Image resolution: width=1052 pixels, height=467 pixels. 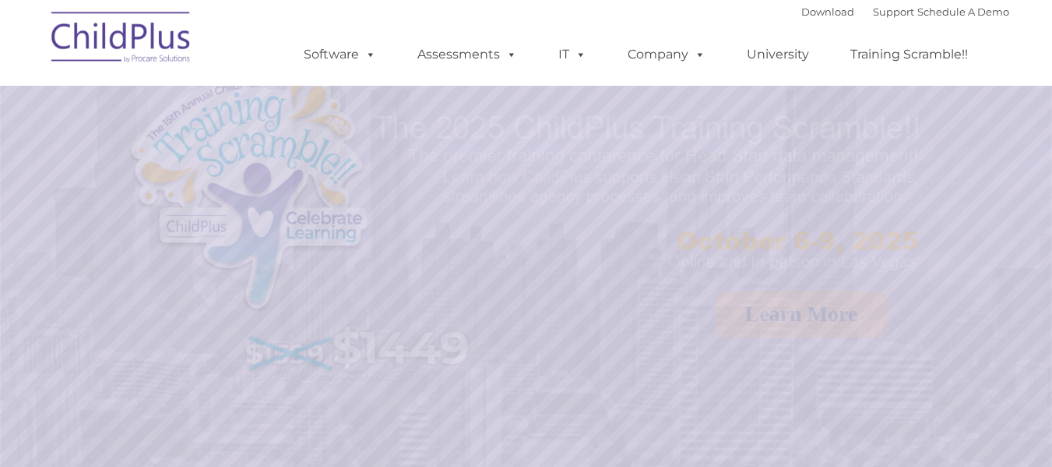 What do you see at coordinates (573, 55) in the screenshot?
I see `a: IT` at bounding box center [573, 55].